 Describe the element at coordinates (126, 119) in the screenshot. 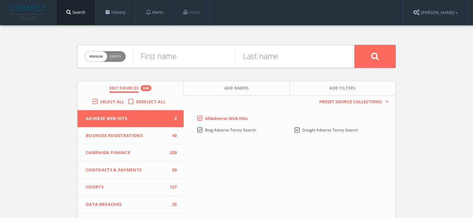

I see `span: Adverse Web Hits` at that location.